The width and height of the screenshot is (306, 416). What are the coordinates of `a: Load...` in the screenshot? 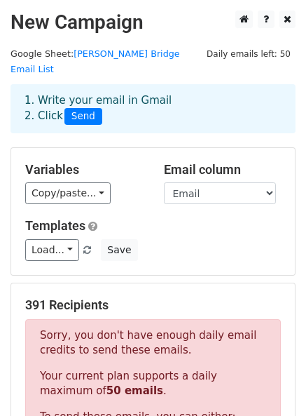 It's located at (52, 249).